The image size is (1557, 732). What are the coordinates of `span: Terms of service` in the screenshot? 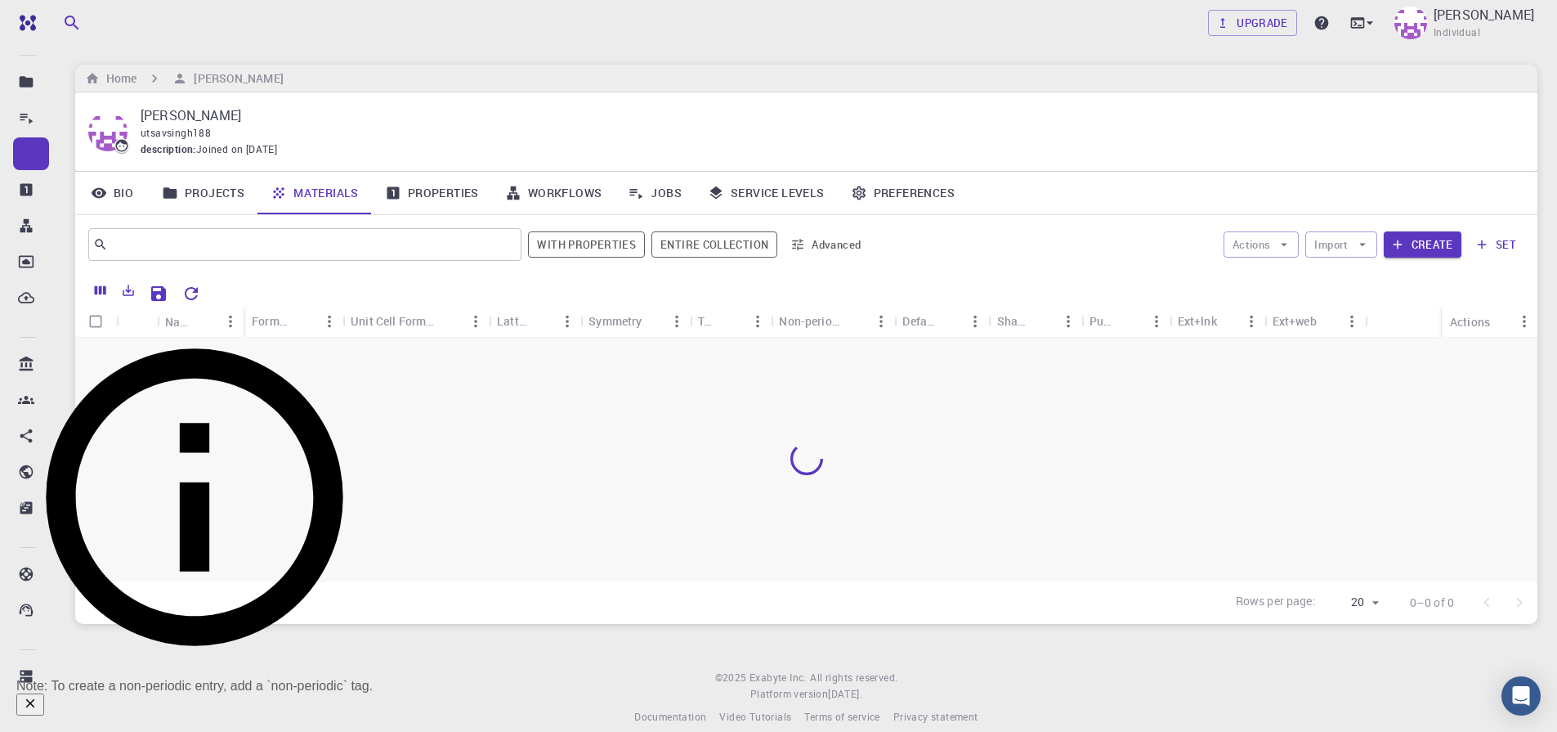 It's located at (842, 716).